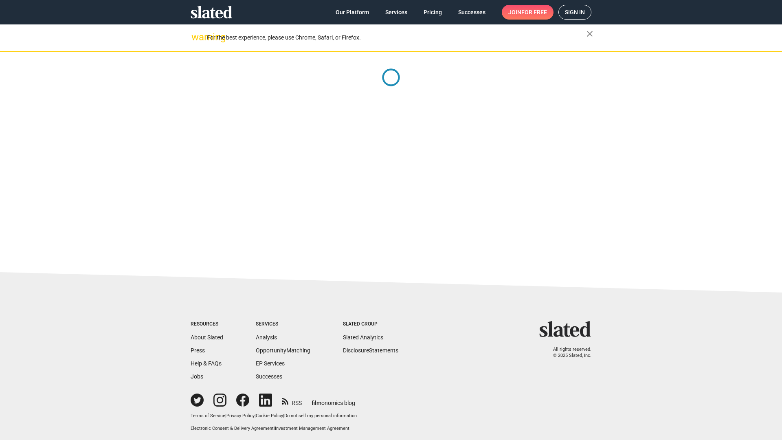 This screenshot has width=782, height=440. Describe the element at coordinates (206, 363) in the screenshot. I see `a: Help & FAQs` at that location.